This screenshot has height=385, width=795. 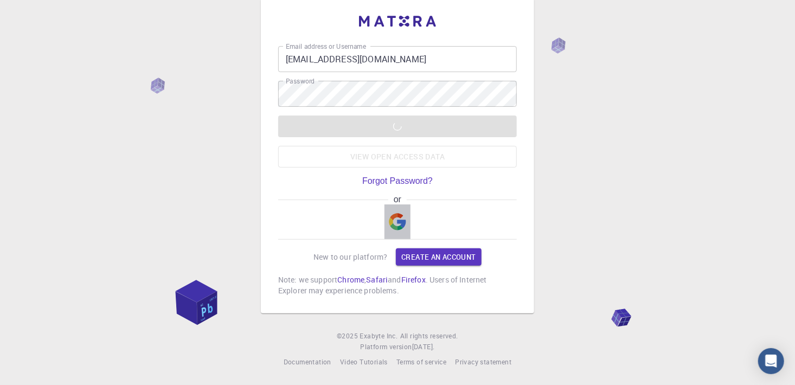 What do you see at coordinates (397, 285) in the screenshot?
I see `p: Note: we support , and . Users of Internet Explorer may experience problems.` at bounding box center [397, 285].